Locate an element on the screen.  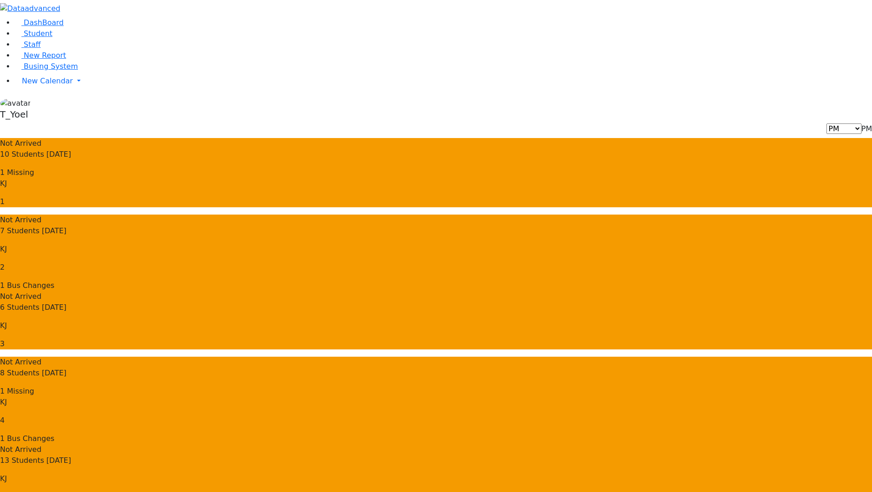
span: Busing System is located at coordinates (51, 66).